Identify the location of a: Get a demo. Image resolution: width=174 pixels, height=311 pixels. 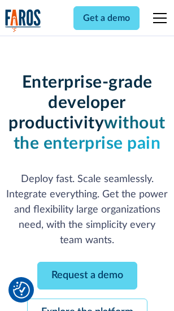
(106, 18).